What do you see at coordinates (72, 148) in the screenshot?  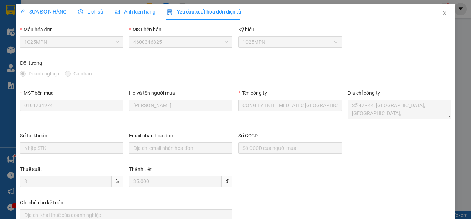 I see `input: Số tài khoản` at bounding box center [72, 148].